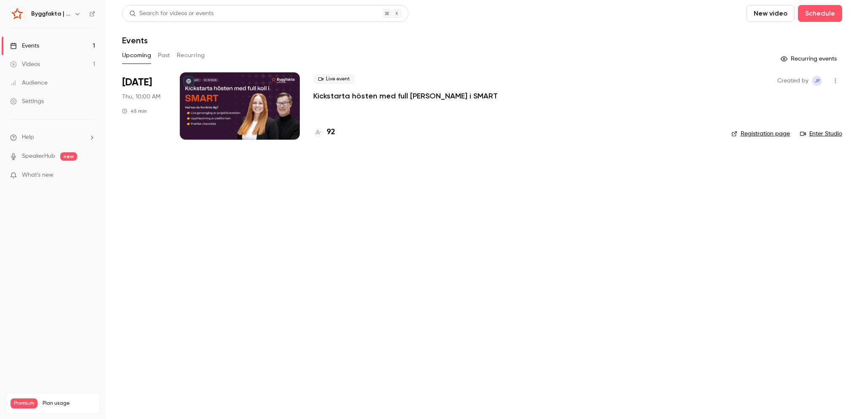 The width and height of the screenshot is (859, 419). I want to click on img: Byggfakta | Powered by Hubexo, so click(17, 14).